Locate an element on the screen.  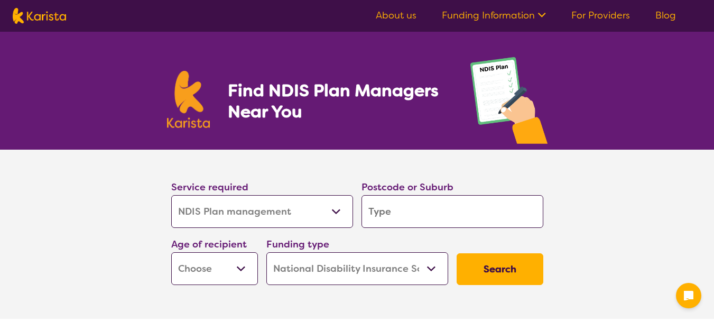
input: Type is located at coordinates (453, 212).